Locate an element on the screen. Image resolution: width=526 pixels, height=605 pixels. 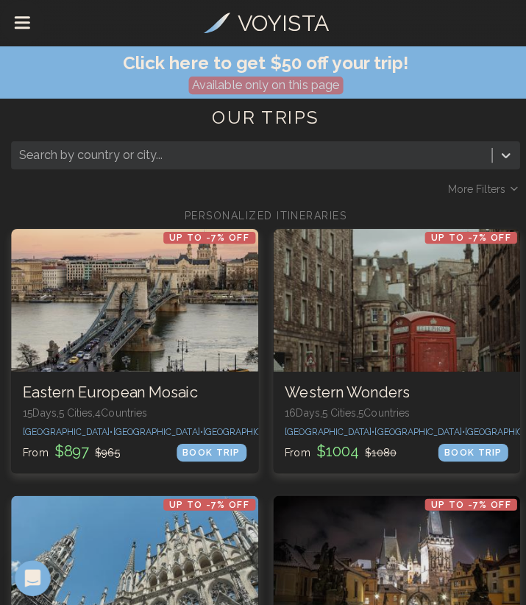
p: 16 Days, 5 Cities, 5 Countr ies is located at coordinates (393, 409).